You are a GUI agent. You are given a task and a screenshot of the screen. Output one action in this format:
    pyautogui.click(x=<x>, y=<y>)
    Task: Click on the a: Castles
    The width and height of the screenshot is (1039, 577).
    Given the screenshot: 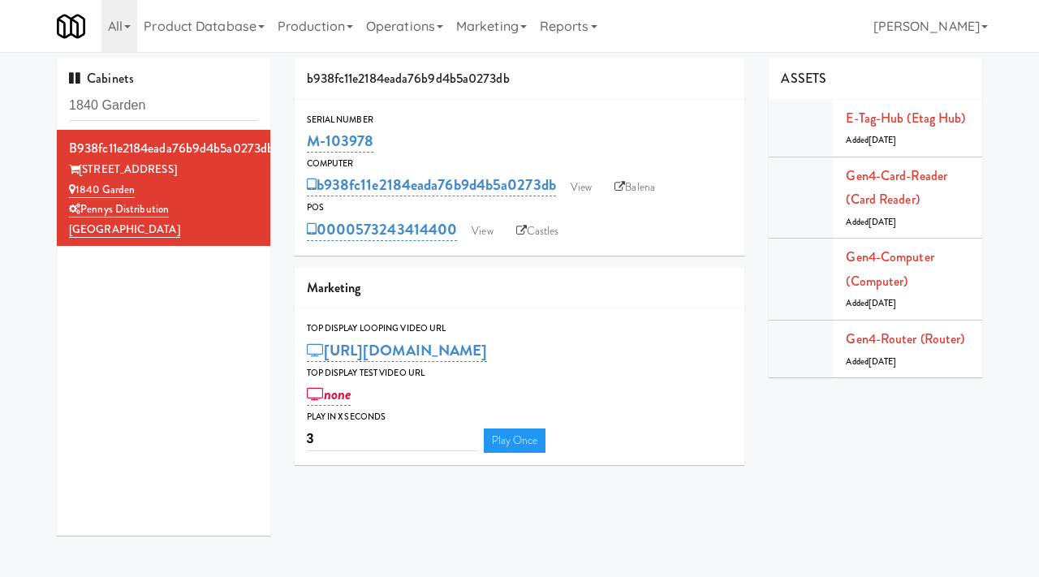 What is the action you would take?
    pyautogui.click(x=537, y=231)
    